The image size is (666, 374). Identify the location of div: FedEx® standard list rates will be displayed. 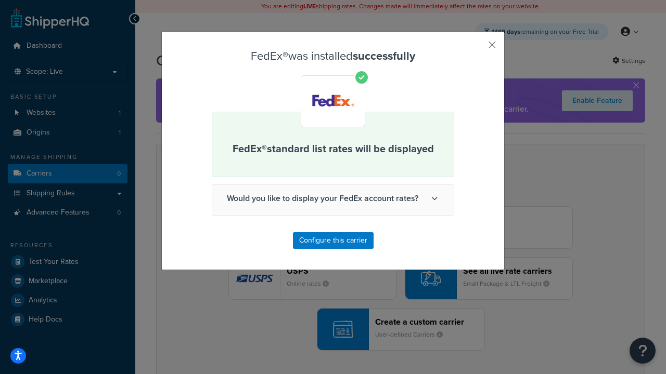
(333, 145).